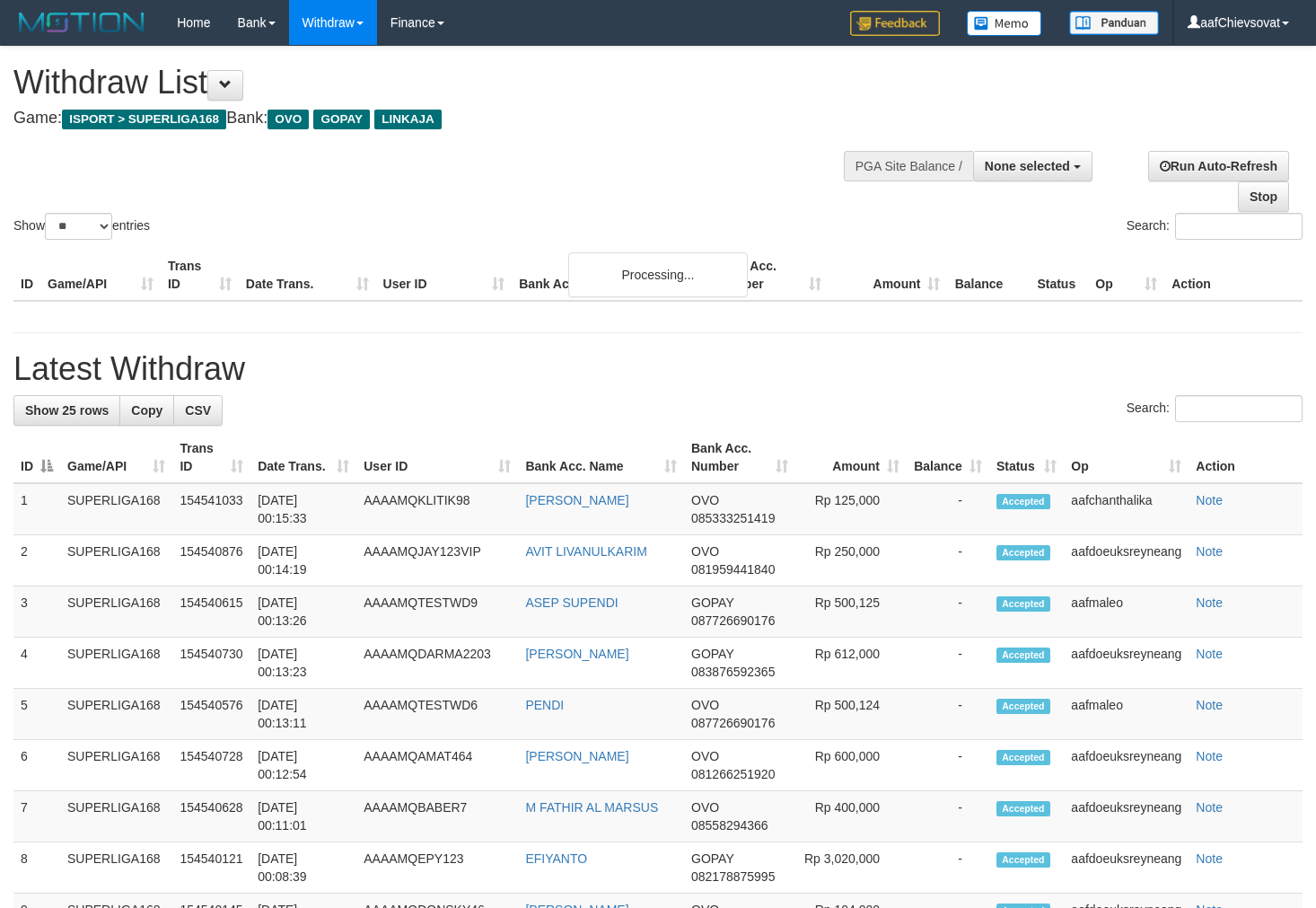 Image resolution: width=1316 pixels, height=908 pixels. Describe the element at coordinates (437, 509) in the screenshot. I see `td: AAAAMQKLITIK98` at that location.